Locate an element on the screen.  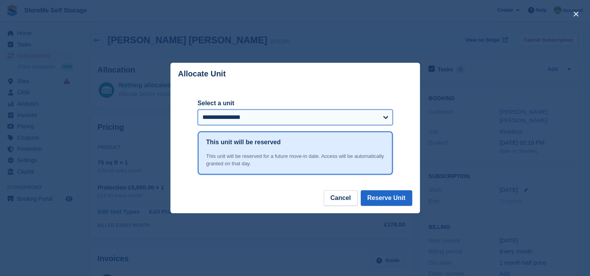
h1: This unit will be reserved is located at coordinates (243, 142).